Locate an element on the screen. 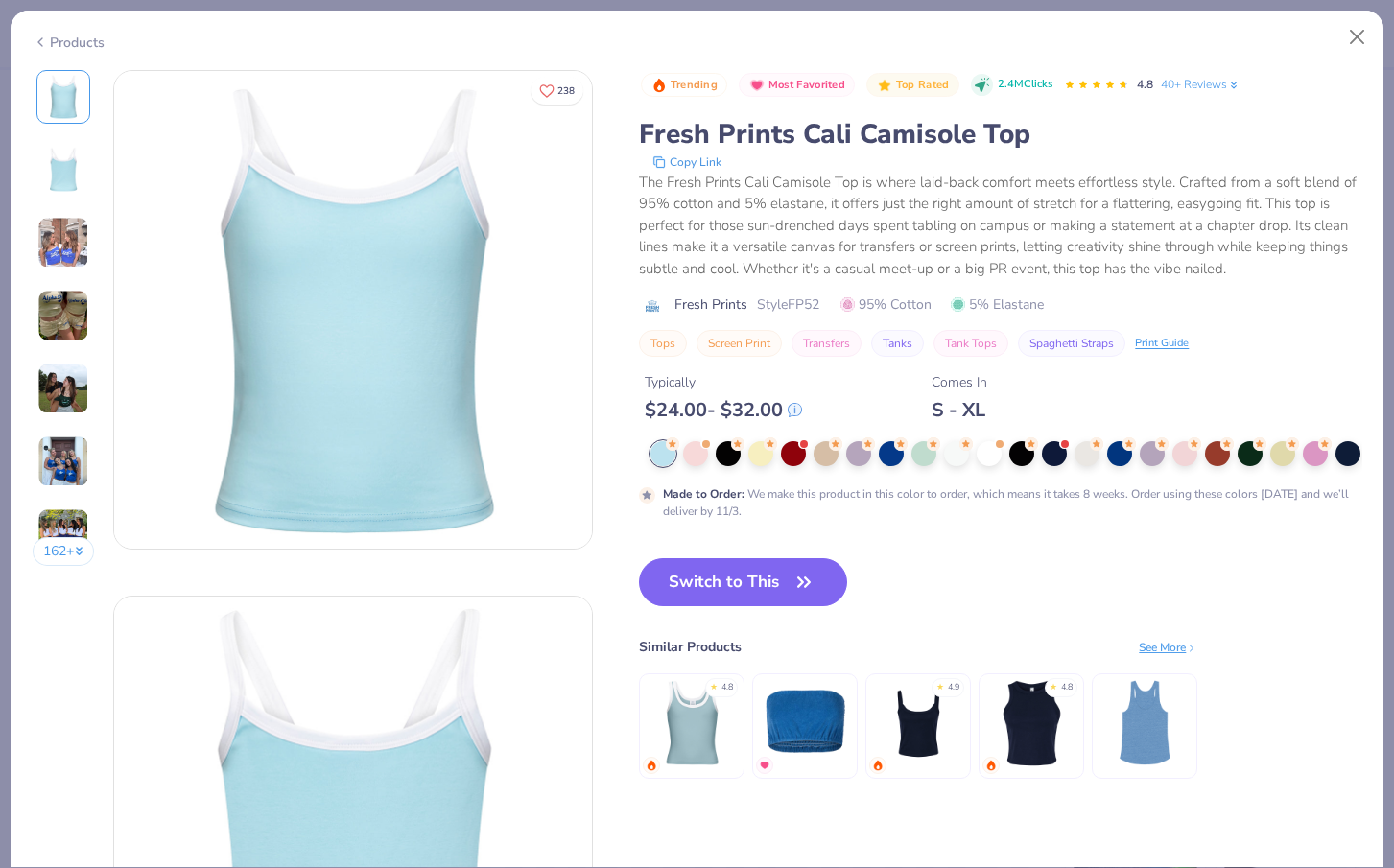 Image resolution: width=1394 pixels, height=868 pixels. img: MostFav.gif is located at coordinates (764, 765).